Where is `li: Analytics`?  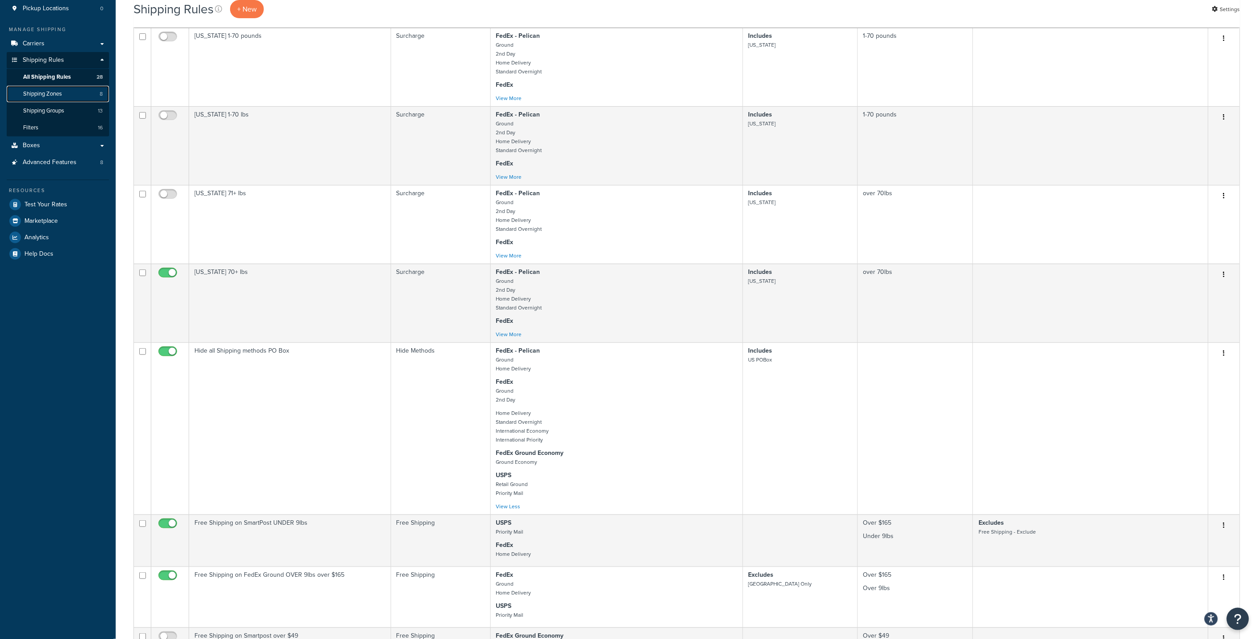 li: Analytics is located at coordinates (58, 238).